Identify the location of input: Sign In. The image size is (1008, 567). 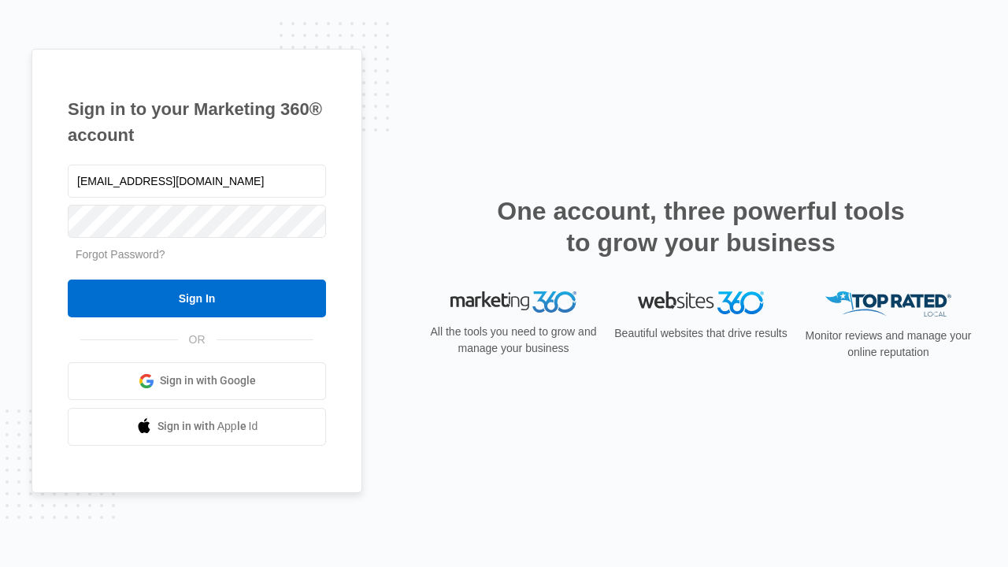
(197, 299).